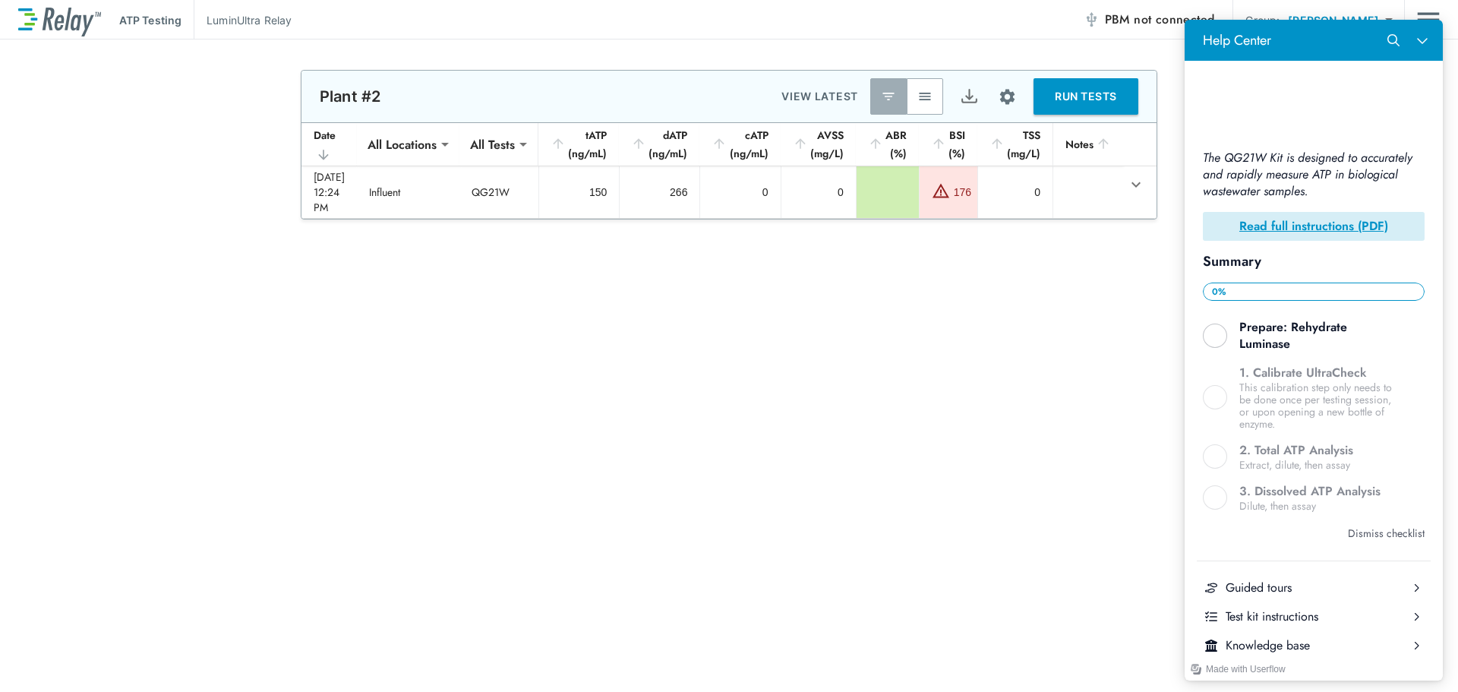 The width and height of the screenshot is (1458, 692). What do you see at coordinates (129, 272) in the screenshot?
I see `div: 0 %` at bounding box center [129, 272].